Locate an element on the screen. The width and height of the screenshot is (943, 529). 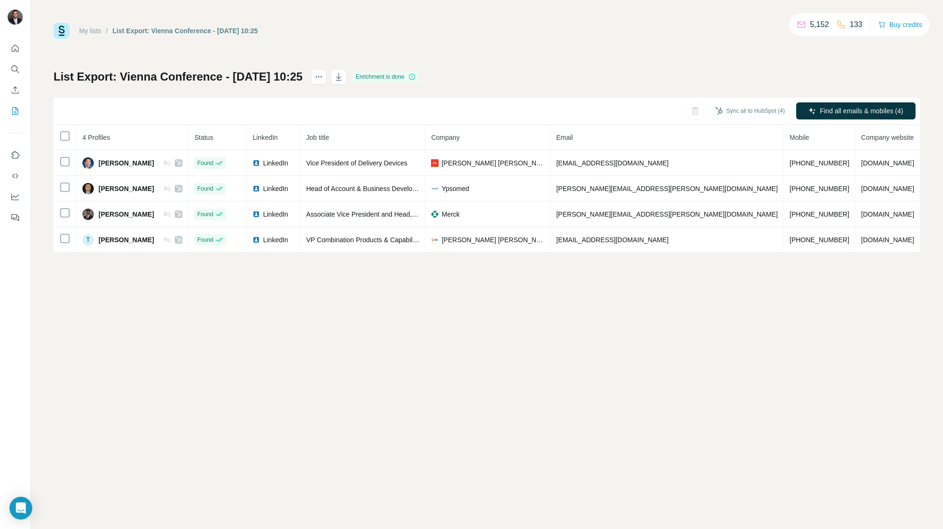
p: 133 is located at coordinates (856, 25).